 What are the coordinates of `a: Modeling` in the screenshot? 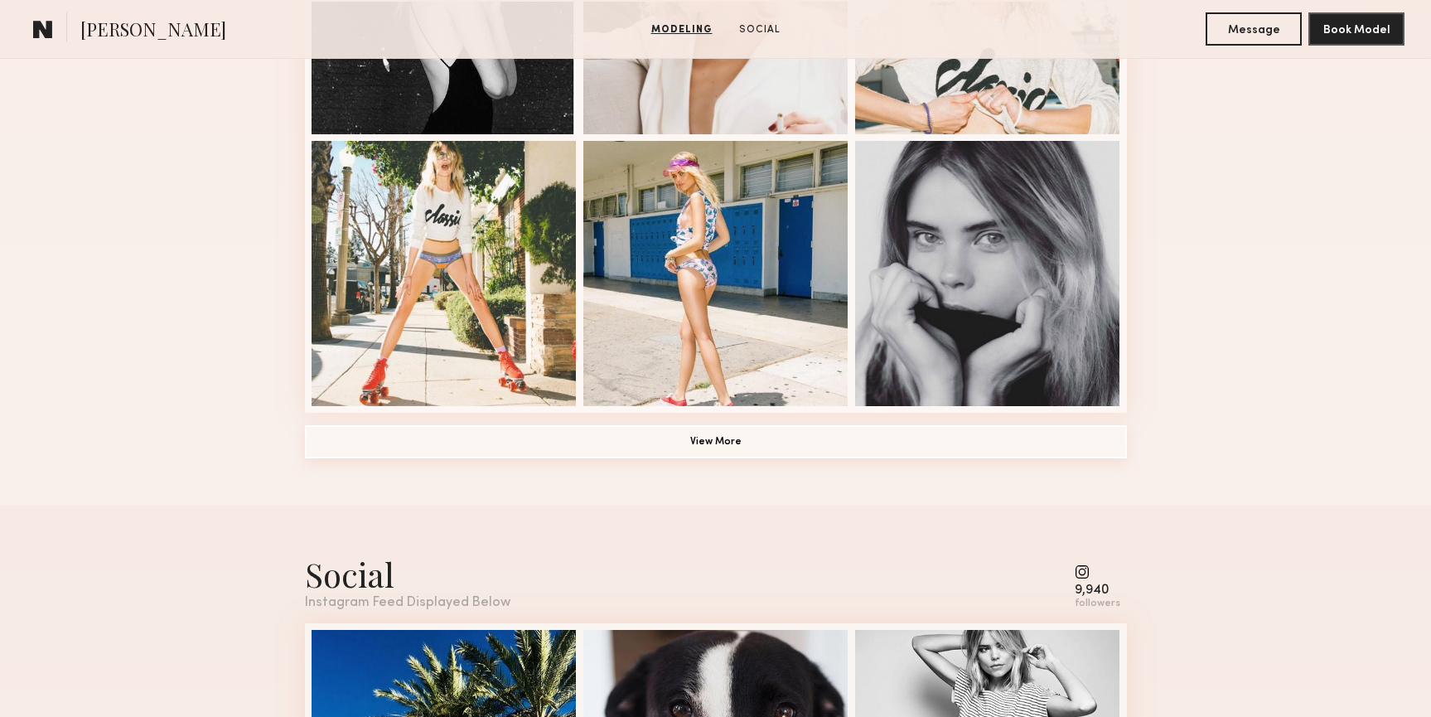 It's located at (682, 30).